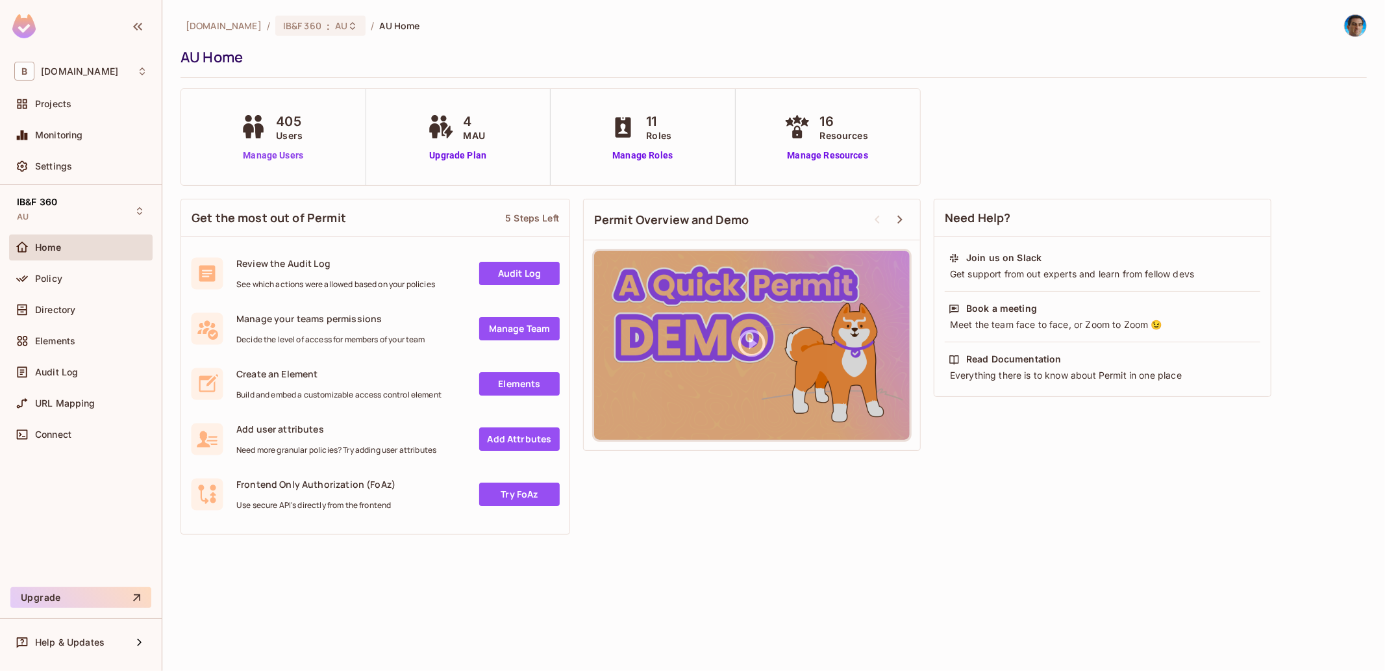  What do you see at coordinates (520, 494) in the screenshot?
I see `a: Try FoAz` at bounding box center [520, 494].